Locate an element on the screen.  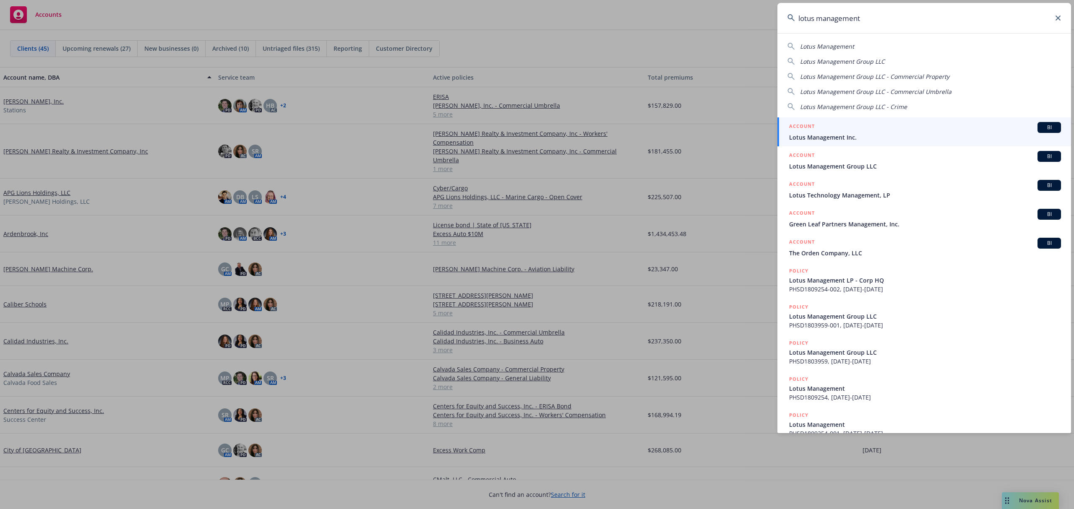
span: Lotus Technology Management, LP is located at coordinates (925, 195).